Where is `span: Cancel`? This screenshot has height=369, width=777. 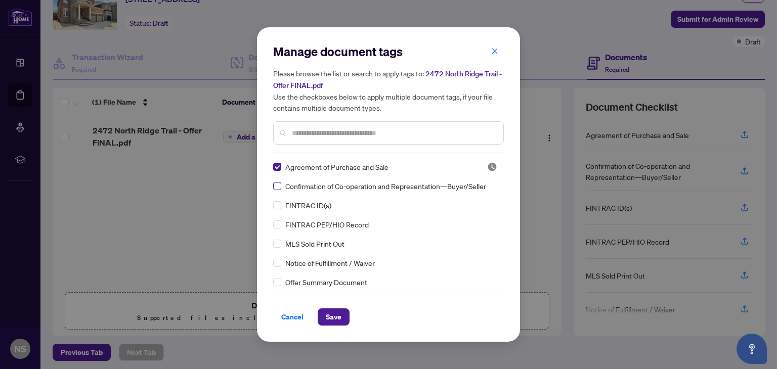 span: Cancel is located at coordinates (292, 317).